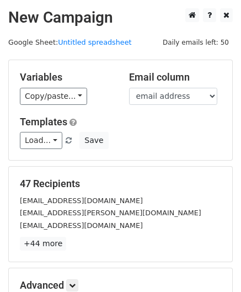  What do you see at coordinates (120, 18) in the screenshot?
I see `h2: New Campaign` at bounding box center [120, 18].